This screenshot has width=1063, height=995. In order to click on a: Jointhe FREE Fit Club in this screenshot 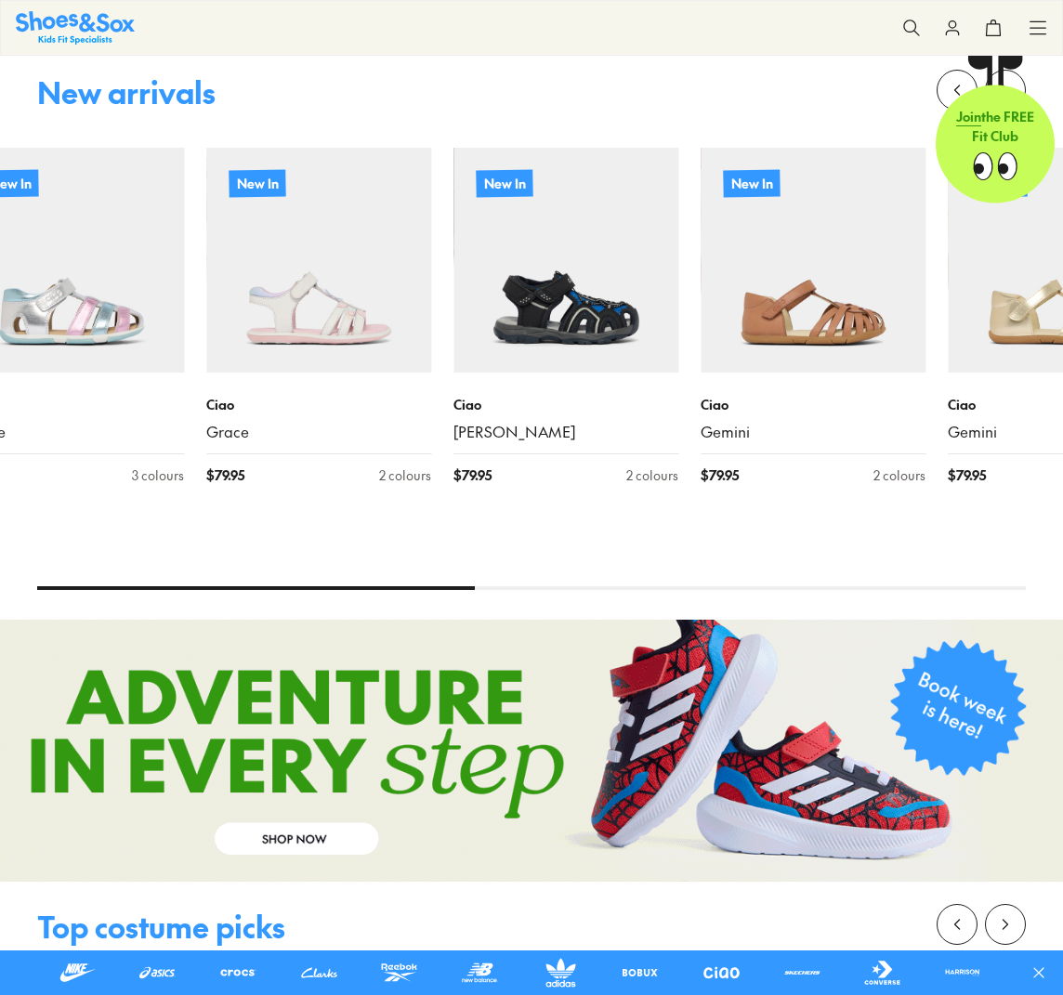, I will do `click(995, 129)`.